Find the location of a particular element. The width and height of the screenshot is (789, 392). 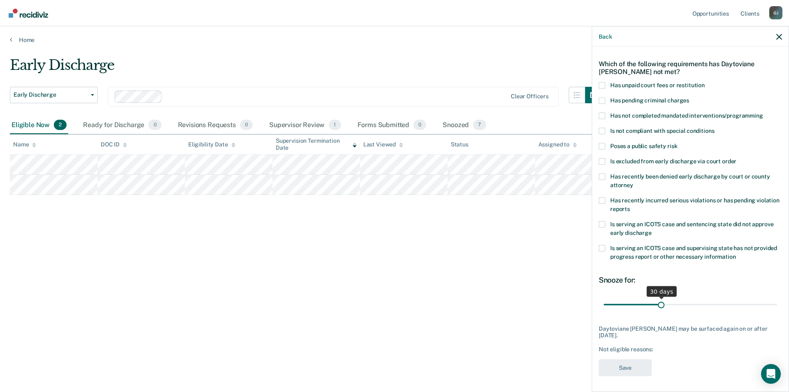

span: Poses a public safety risk is located at coordinates (644, 146).